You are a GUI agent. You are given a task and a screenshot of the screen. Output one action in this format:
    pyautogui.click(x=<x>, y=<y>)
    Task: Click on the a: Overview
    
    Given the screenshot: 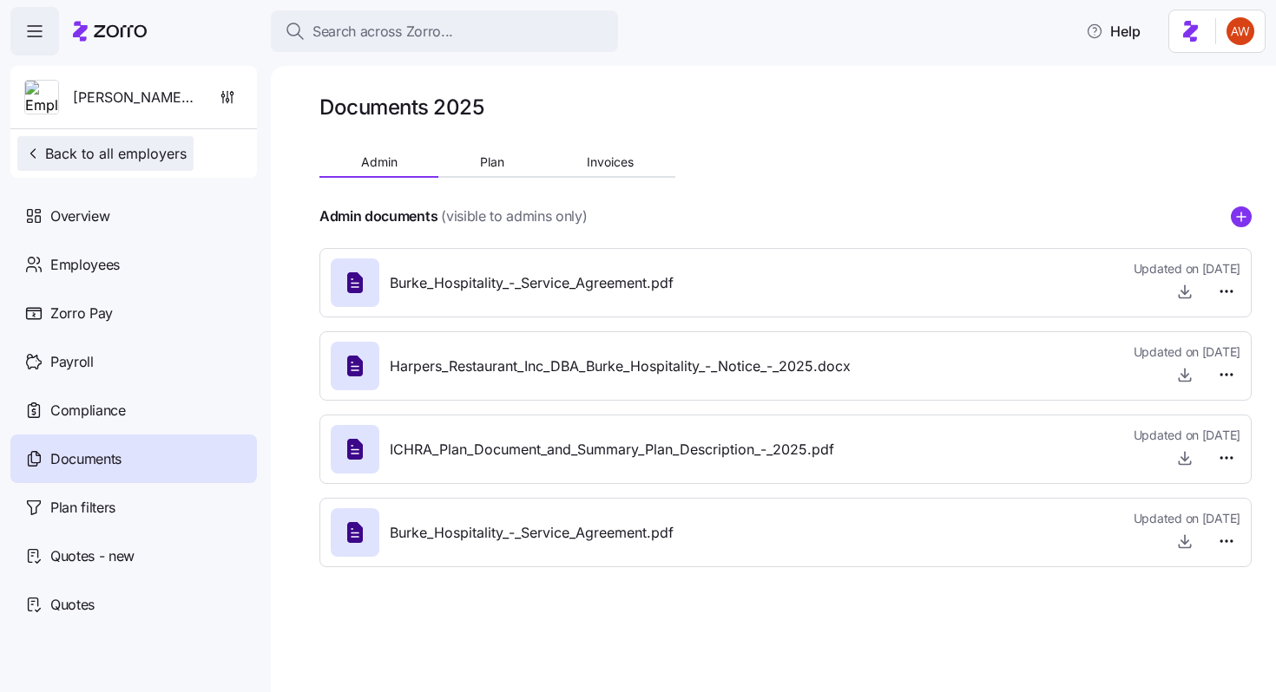 What is the action you would take?
    pyautogui.click(x=134, y=216)
    